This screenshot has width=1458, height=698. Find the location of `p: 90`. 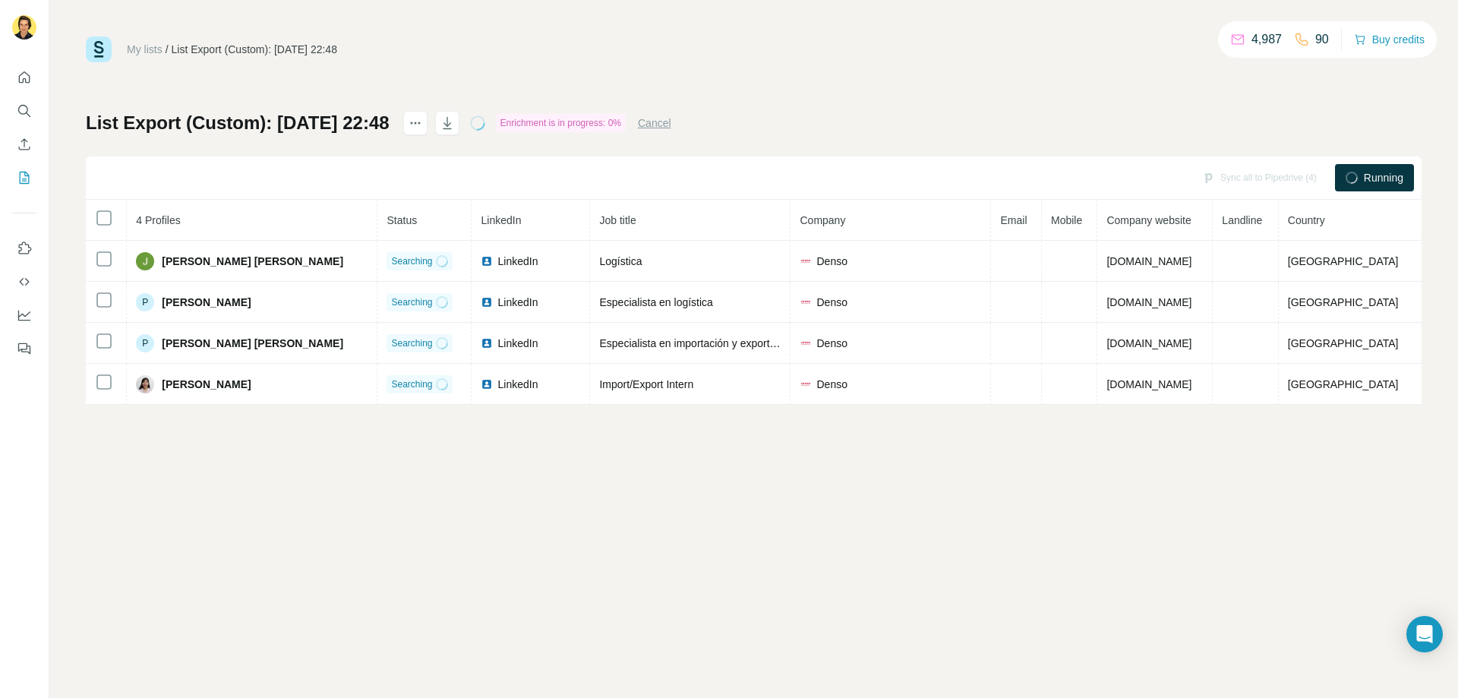

p: 90 is located at coordinates (1322, 39).